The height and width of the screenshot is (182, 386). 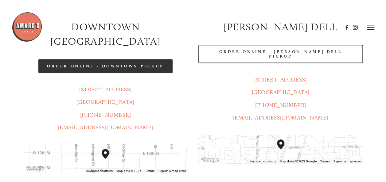 What do you see at coordinates (105, 66) in the screenshot?
I see `a: Order Online - Downtown pickup` at bounding box center [105, 66].